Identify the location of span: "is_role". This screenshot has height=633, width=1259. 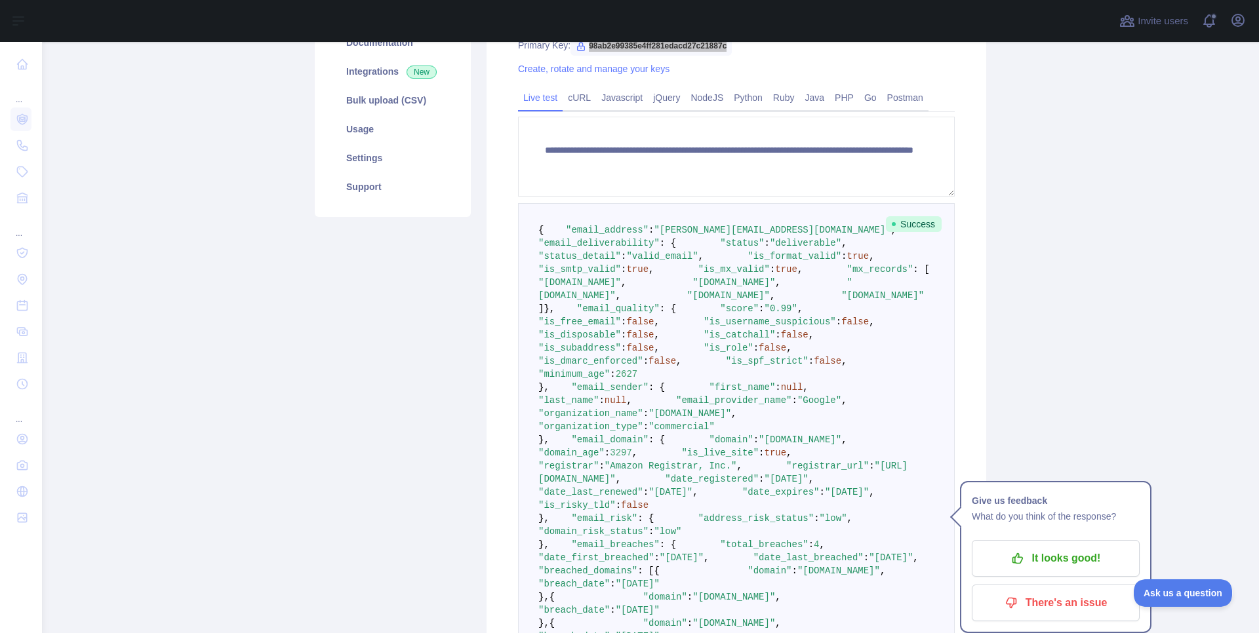
(728, 348).